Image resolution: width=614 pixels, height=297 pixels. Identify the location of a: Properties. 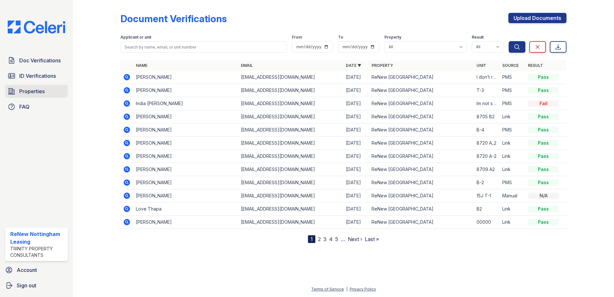
(36, 91).